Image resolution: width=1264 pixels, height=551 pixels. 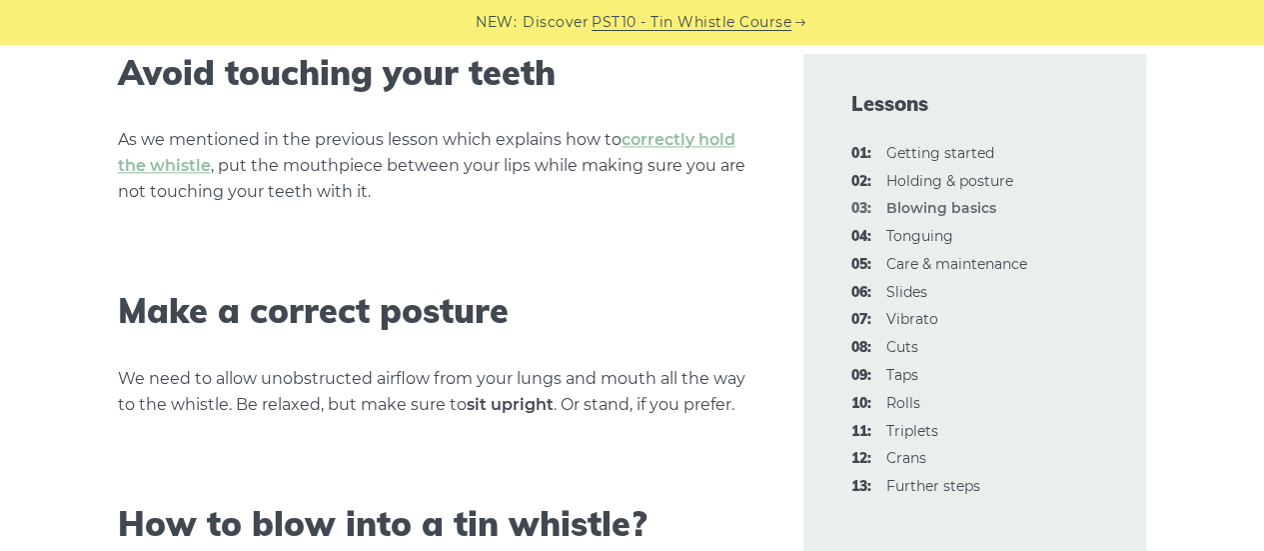 I want to click on a: 08:Cuts, so click(x=902, y=347).